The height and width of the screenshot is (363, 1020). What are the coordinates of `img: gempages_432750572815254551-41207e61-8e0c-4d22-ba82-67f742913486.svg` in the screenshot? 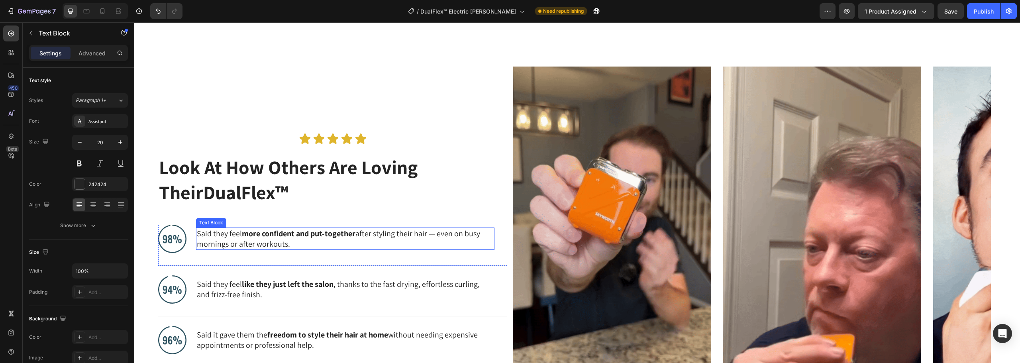 It's located at (38, 216).